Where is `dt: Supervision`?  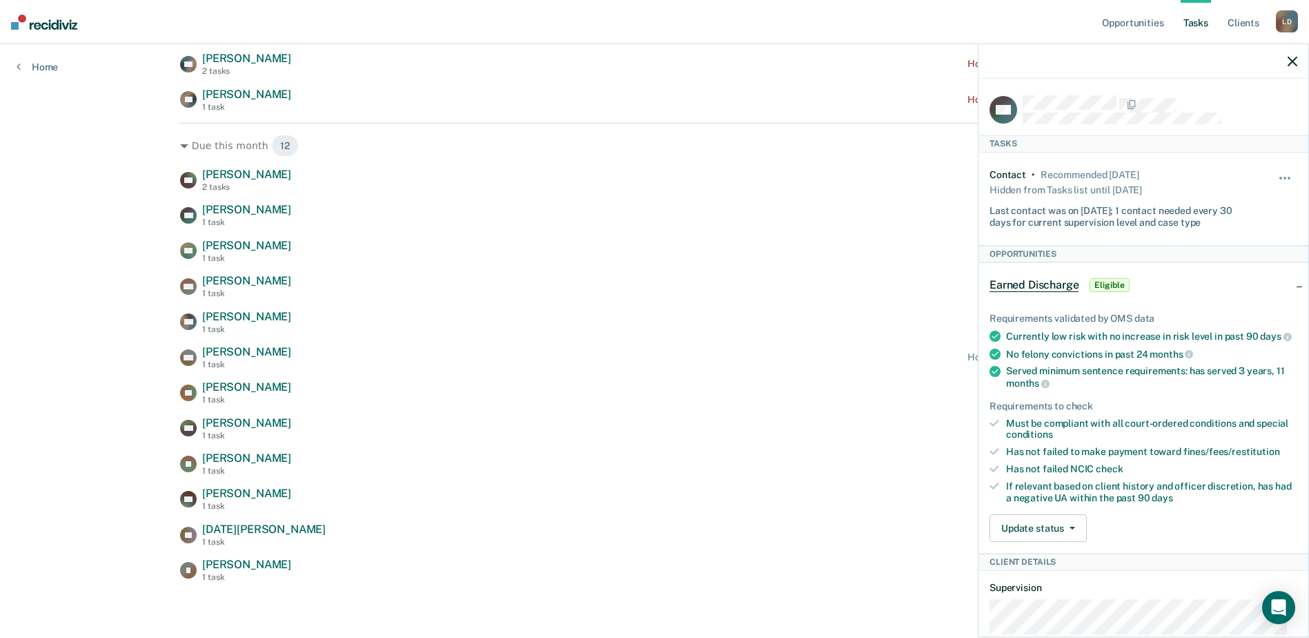 dt: Supervision is located at coordinates (1144, 587).